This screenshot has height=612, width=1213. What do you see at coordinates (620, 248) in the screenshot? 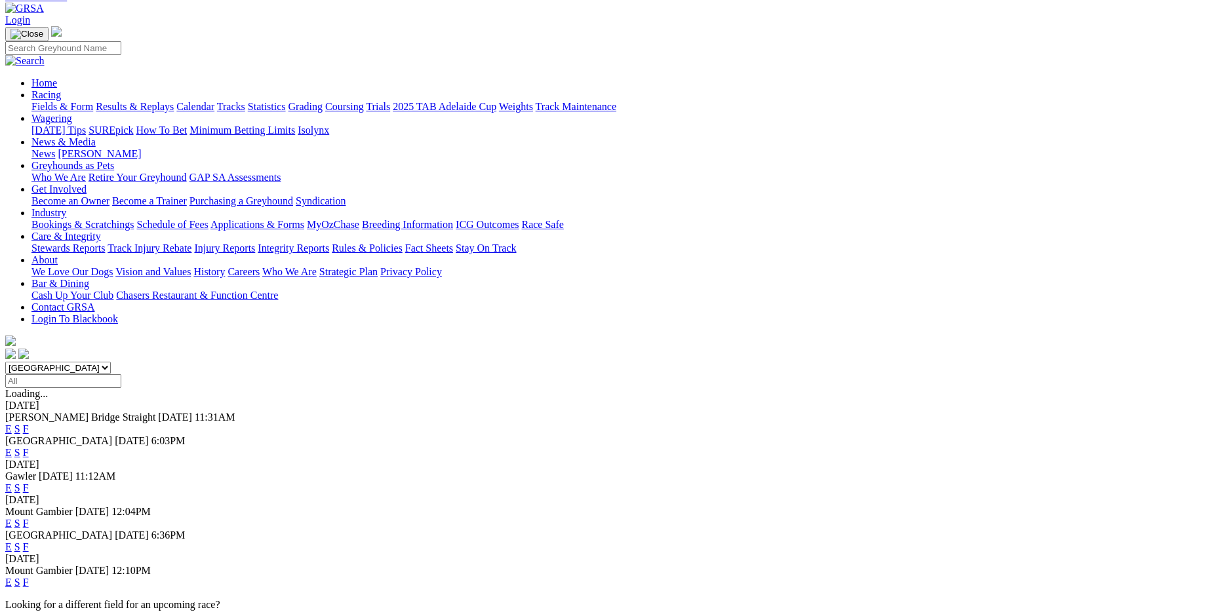
I see `div: Care & Integrity` at bounding box center [620, 248].